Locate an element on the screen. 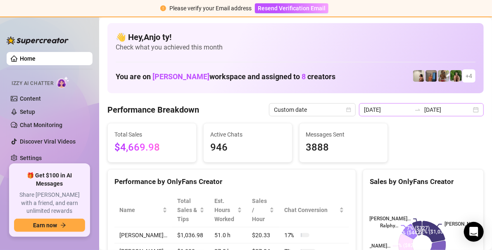  span: 3888 is located at coordinates (344, 148).